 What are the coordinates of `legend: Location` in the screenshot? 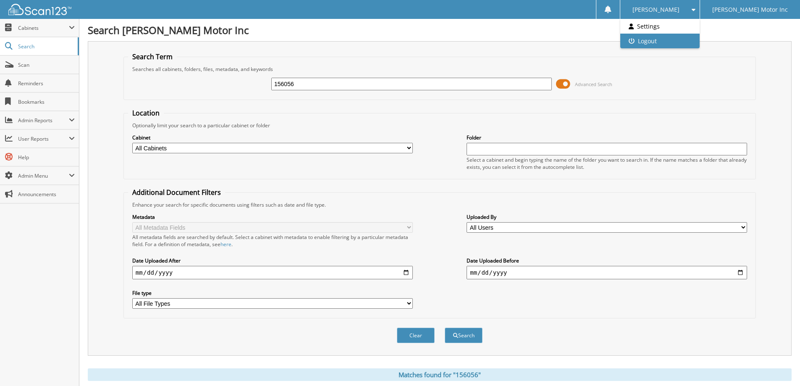 It's located at (146, 113).